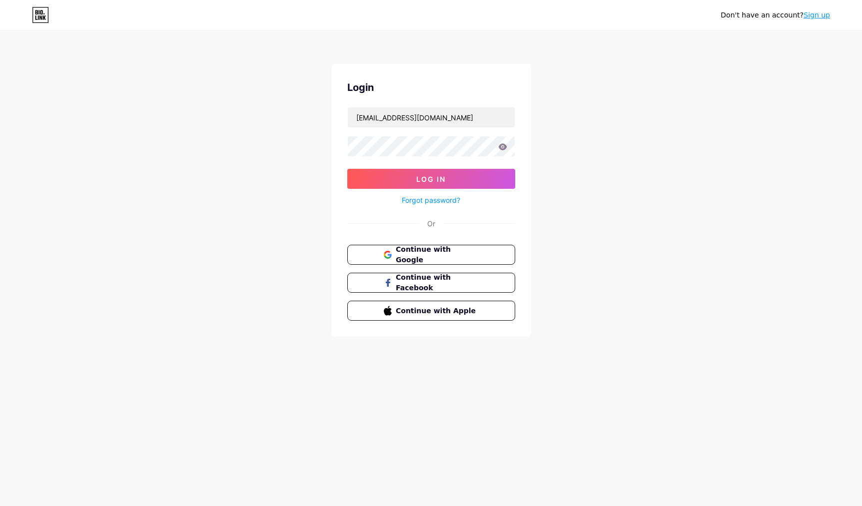  I want to click on a: Continue with Google, so click(431, 255).